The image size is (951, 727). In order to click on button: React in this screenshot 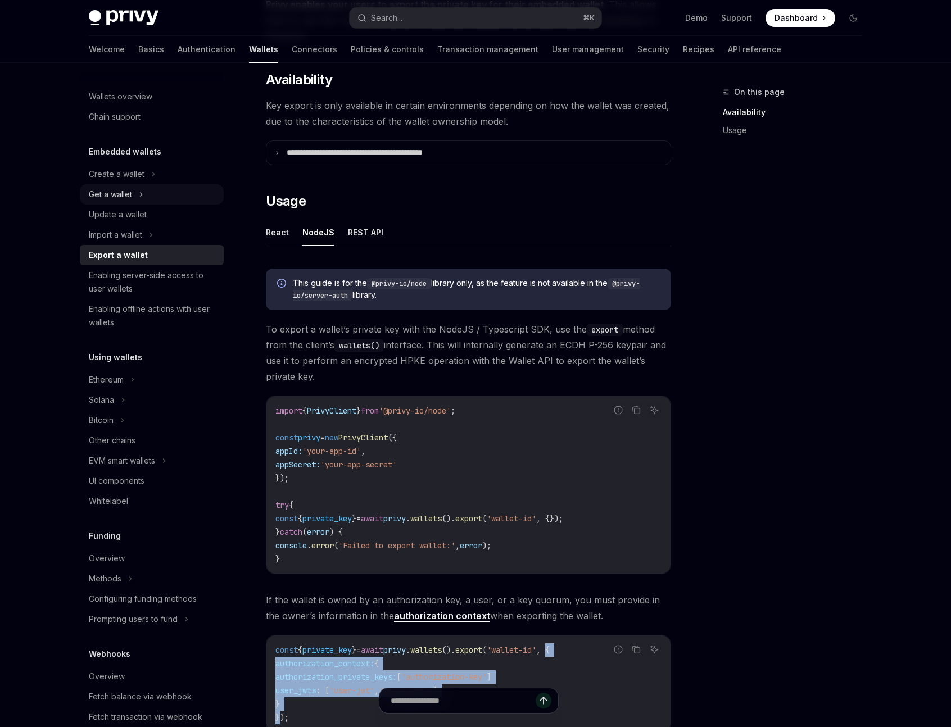, I will do `click(277, 232)`.